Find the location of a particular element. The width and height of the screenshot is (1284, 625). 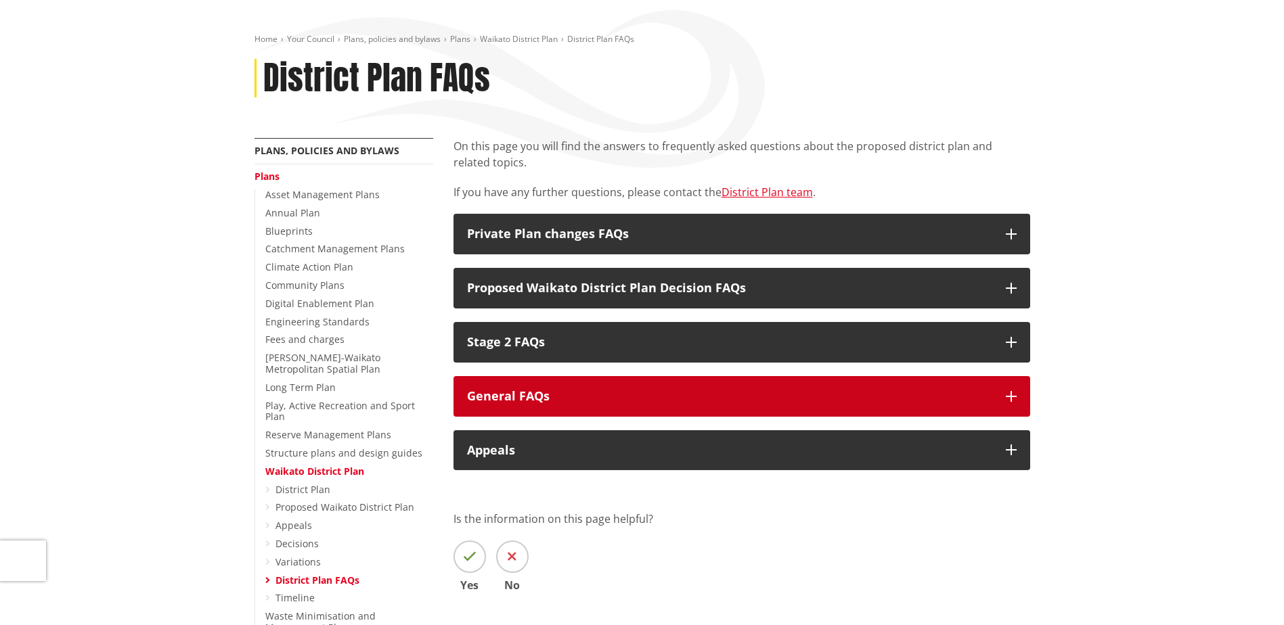

button: Proposed Waikato District Plan Decision FAQs is located at coordinates (742, 288).